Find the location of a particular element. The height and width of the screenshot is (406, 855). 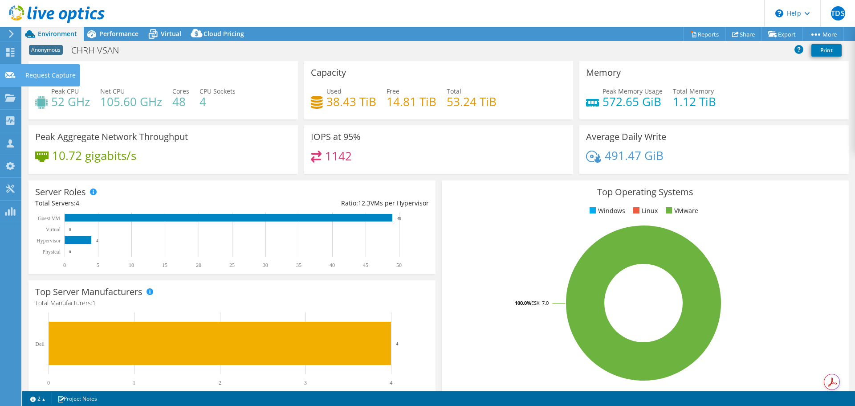

a: 2 is located at coordinates (38, 398).